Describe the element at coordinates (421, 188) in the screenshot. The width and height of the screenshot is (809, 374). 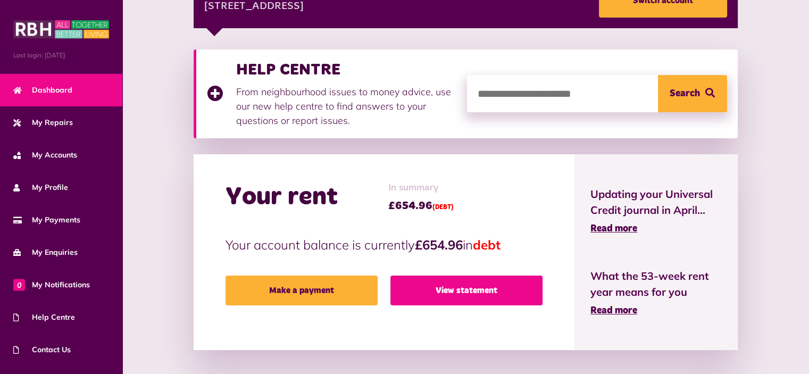
I see `span: In summary` at that location.